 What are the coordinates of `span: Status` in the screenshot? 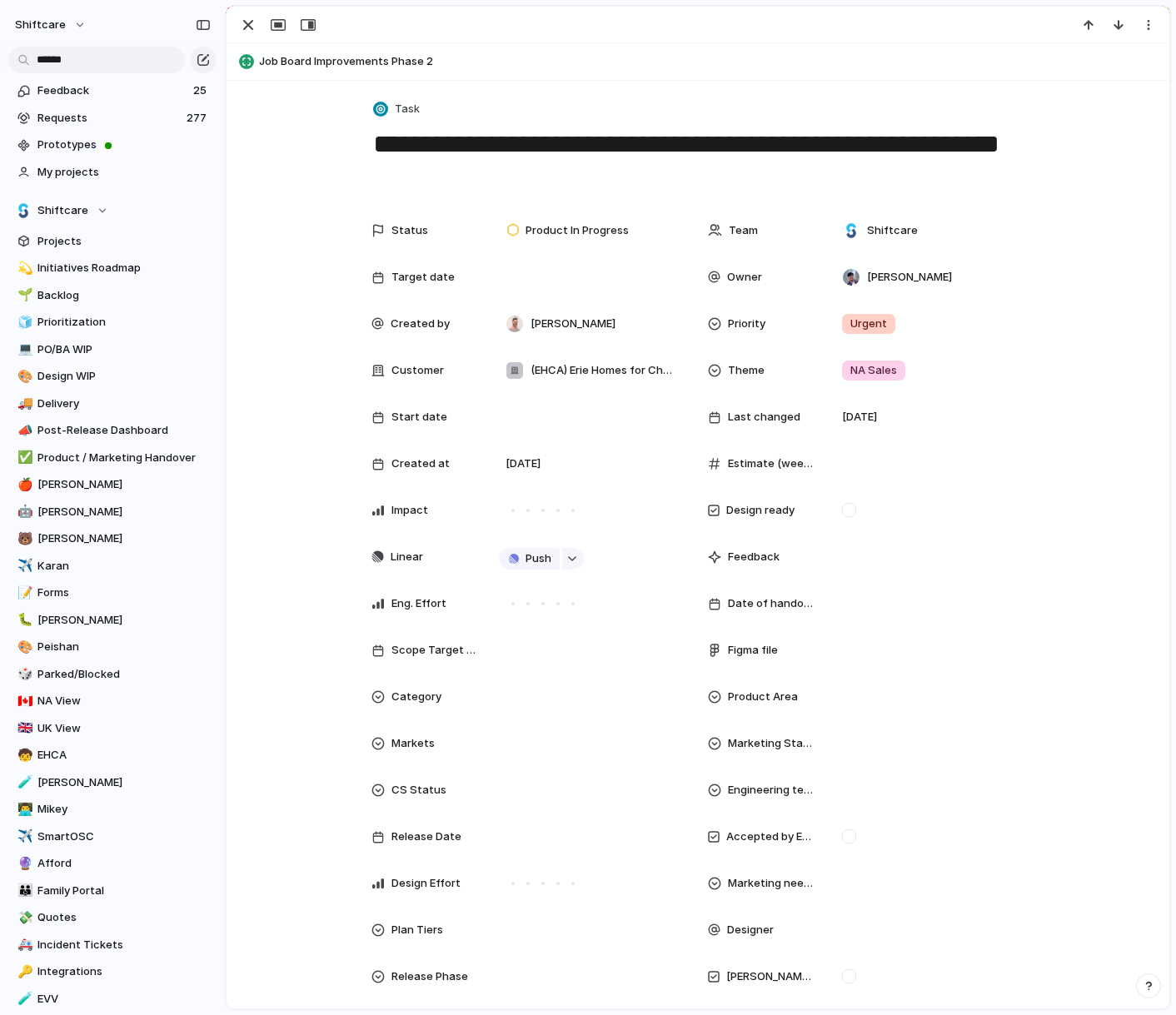 It's located at (410, 231).